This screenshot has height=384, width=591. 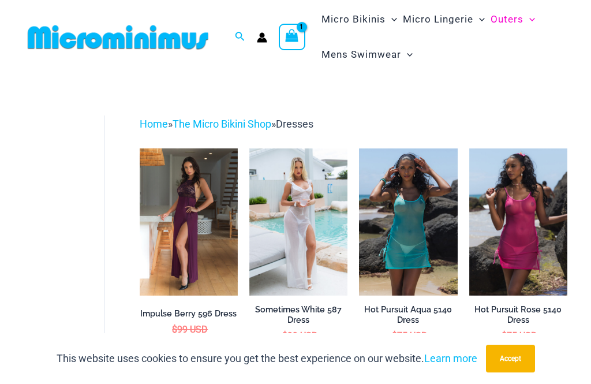 I want to click on a: Hot Pursuit Aqua 5140 Dress, so click(x=408, y=317).